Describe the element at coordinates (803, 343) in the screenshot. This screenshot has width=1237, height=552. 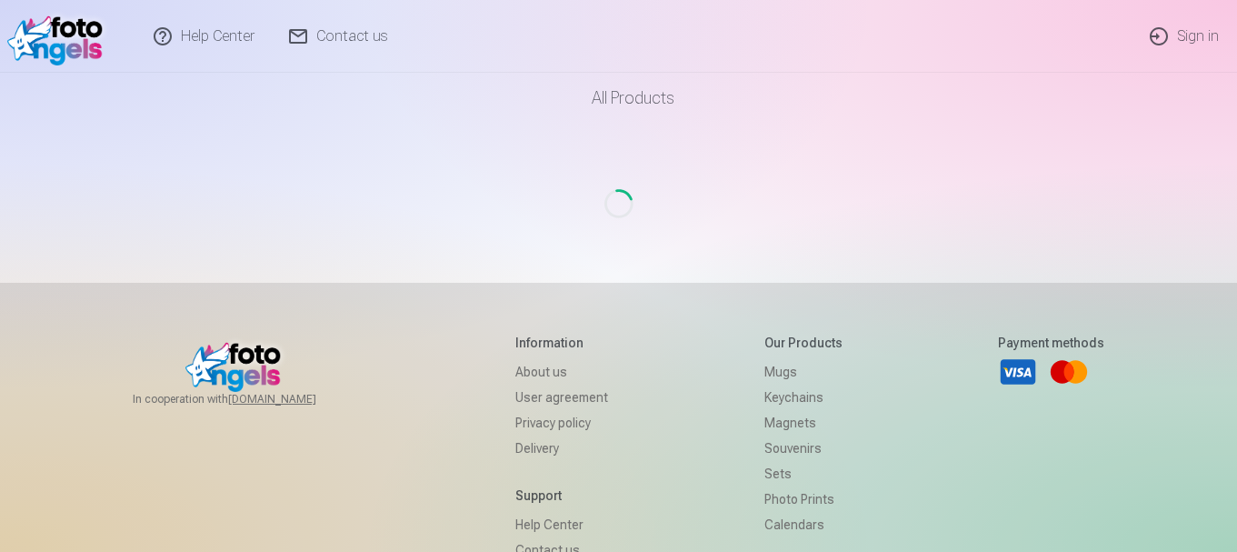
I see `h5: Our products` at that location.